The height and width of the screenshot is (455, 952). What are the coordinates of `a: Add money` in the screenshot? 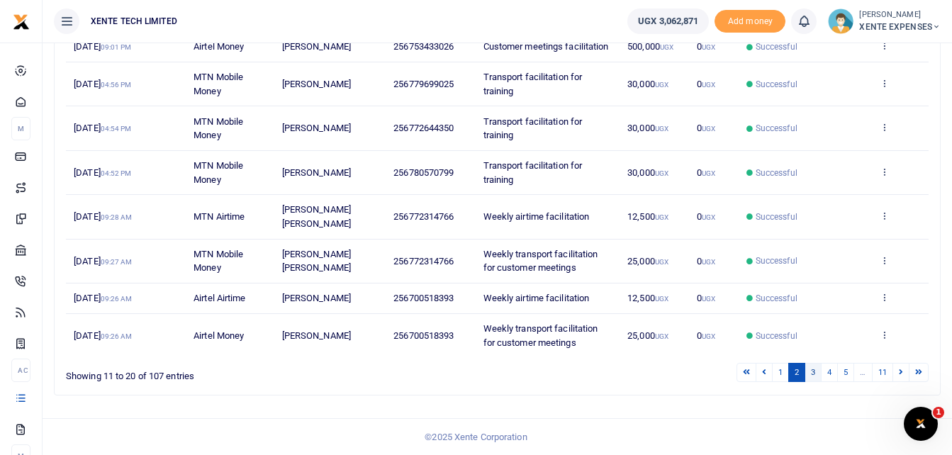 It's located at (750, 20).